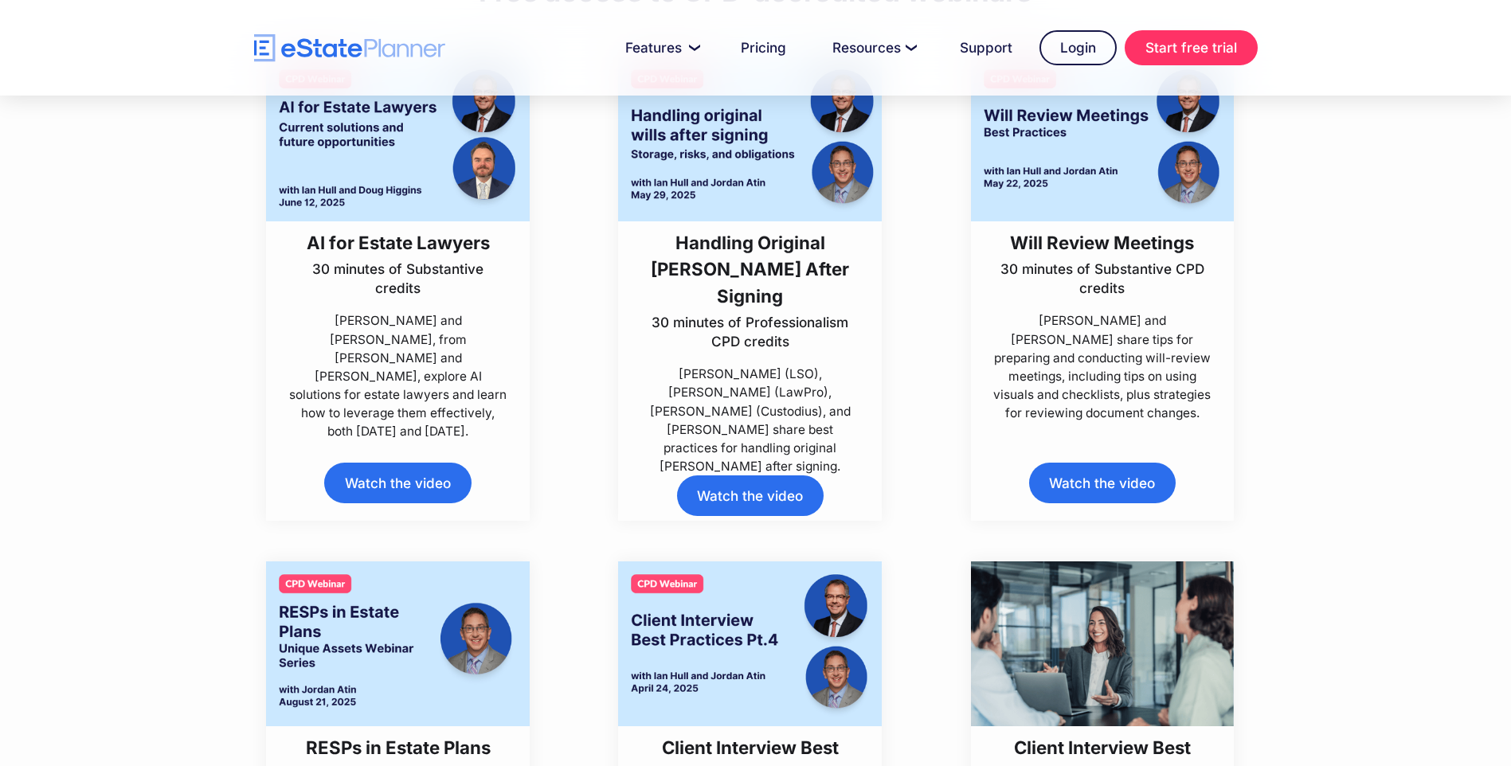  What do you see at coordinates (1191, 48) in the screenshot?
I see `a: Start free trial` at bounding box center [1191, 48].